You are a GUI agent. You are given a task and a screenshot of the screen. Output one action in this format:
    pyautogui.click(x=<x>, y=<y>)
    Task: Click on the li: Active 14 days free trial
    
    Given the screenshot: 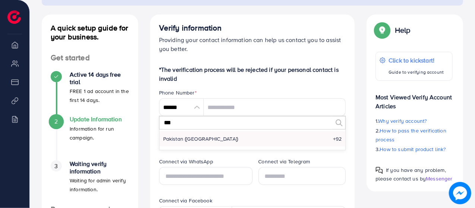 What is the action you would take?
    pyautogui.click(x=90, y=94)
    